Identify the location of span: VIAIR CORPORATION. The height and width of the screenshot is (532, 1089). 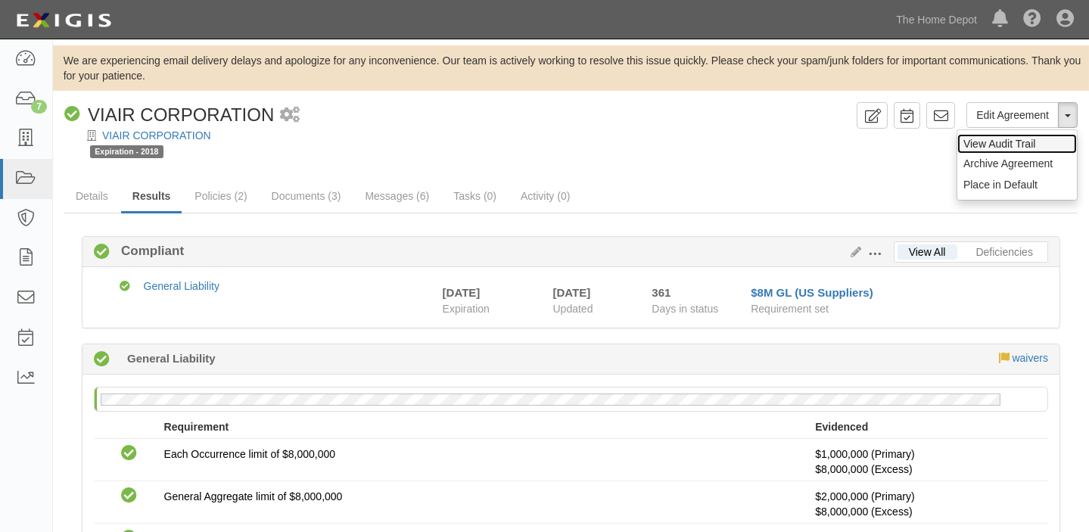
(181, 114).